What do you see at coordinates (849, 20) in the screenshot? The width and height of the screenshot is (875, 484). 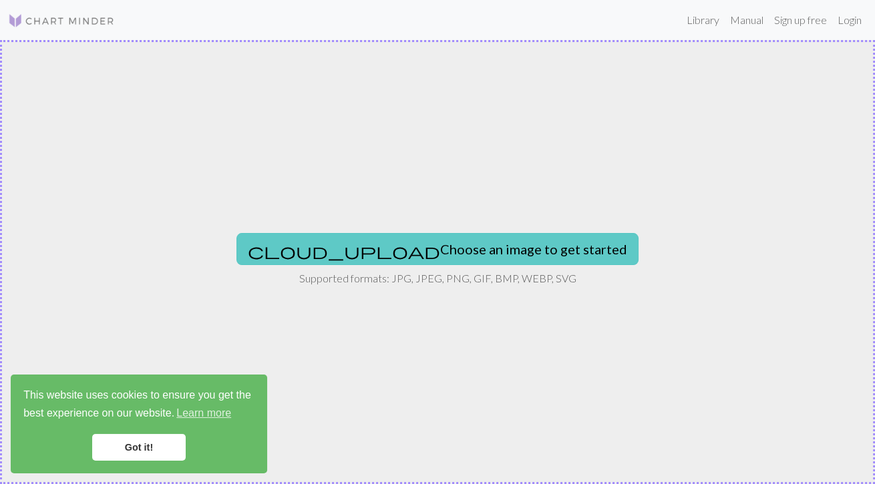 I see `a: Login` at bounding box center [849, 20].